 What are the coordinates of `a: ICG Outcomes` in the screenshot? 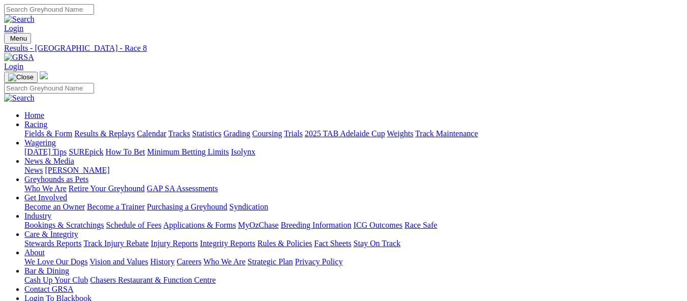 It's located at (378, 225).